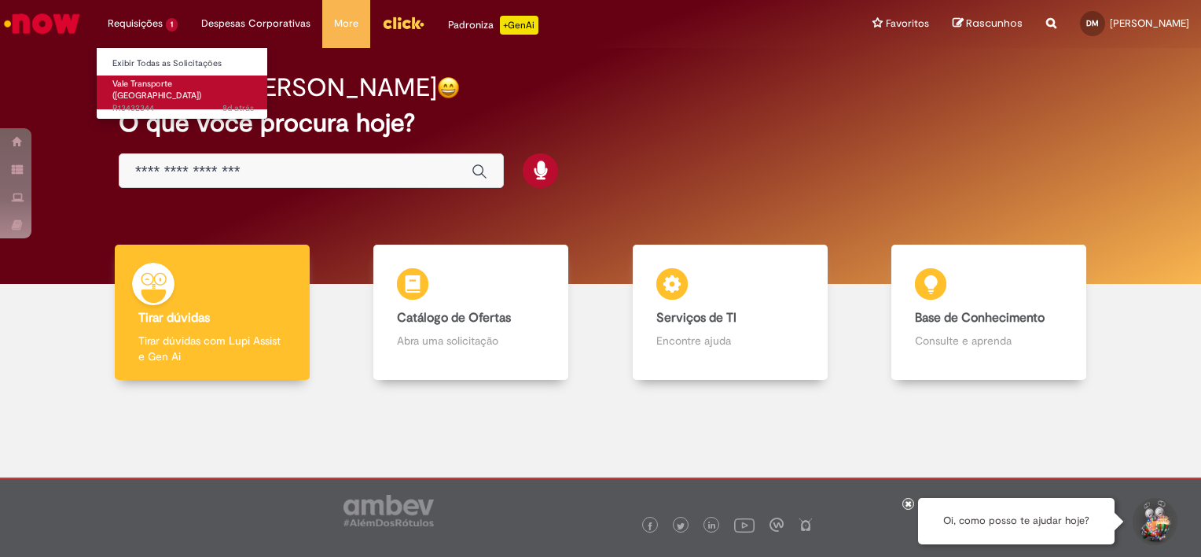  I want to click on p: Encontre ajuda, so click(730, 340).